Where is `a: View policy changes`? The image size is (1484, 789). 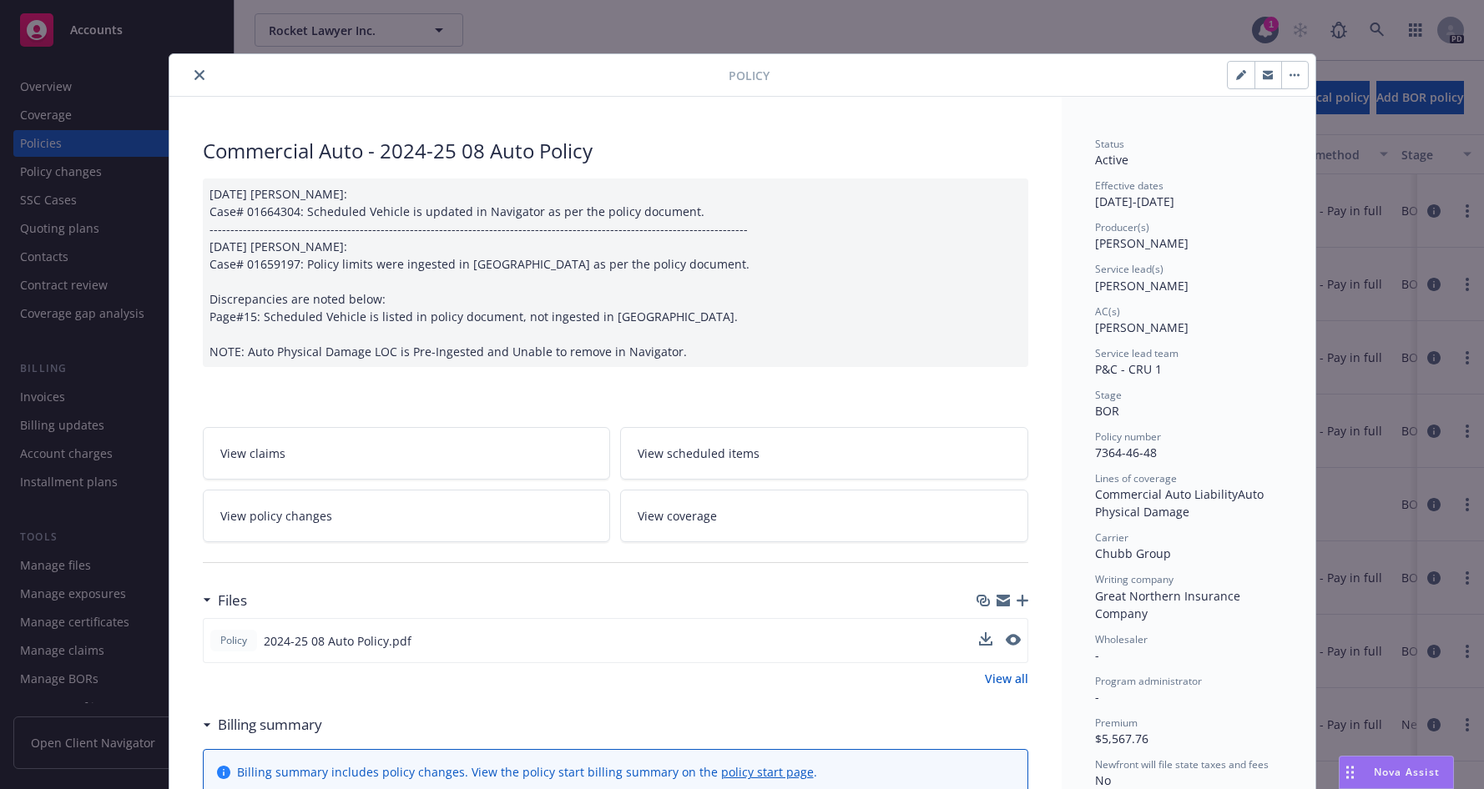
a: View policy changes is located at coordinates (406, 516).